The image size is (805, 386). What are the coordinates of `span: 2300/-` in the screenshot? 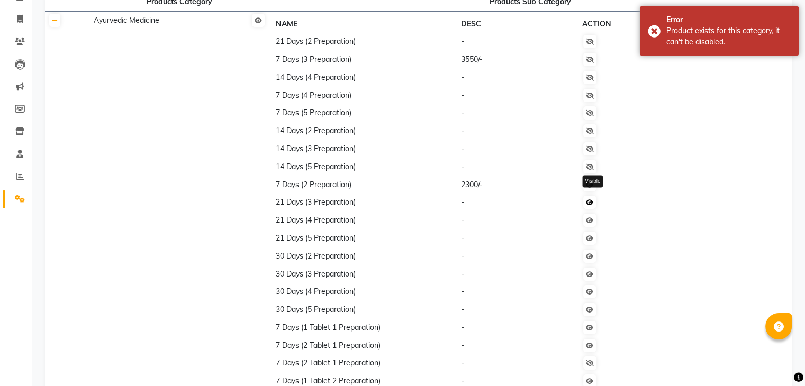 It's located at (471, 185).